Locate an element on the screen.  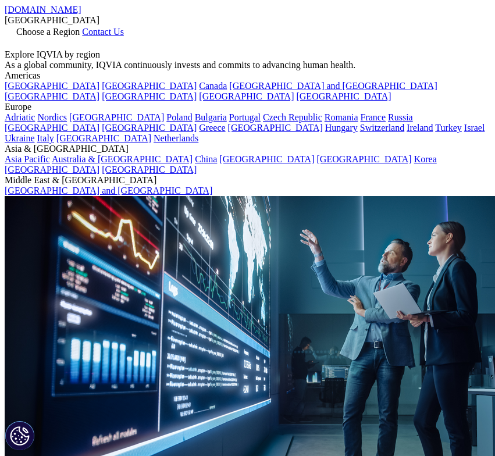
a: China is located at coordinates (206, 159).